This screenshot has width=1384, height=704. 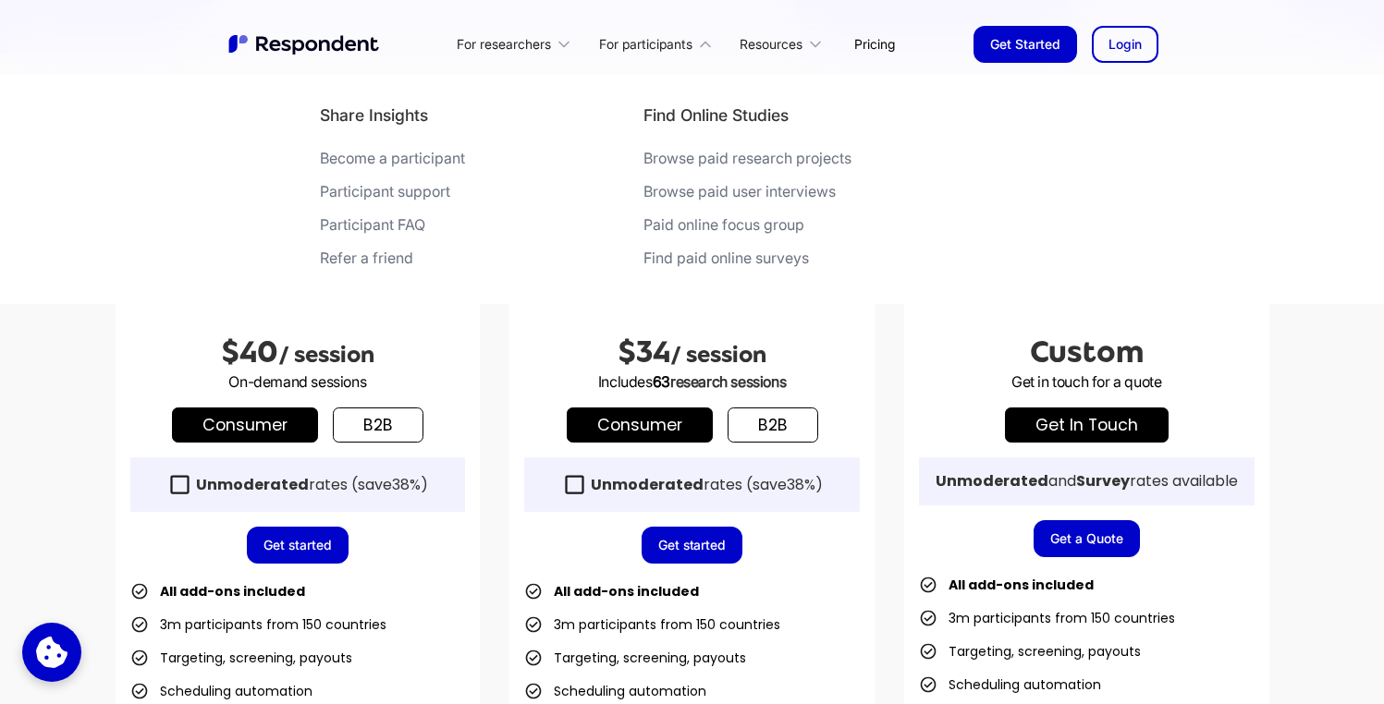 What do you see at coordinates (1086, 482) in the screenshot?
I see `div: and rates available` at bounding box center [1086, 482].